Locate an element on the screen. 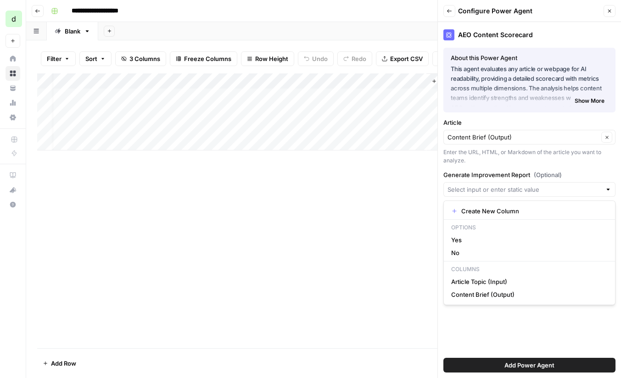  button: Workspace: dmitriy-testing-0 is located at coordinates (13, 19).